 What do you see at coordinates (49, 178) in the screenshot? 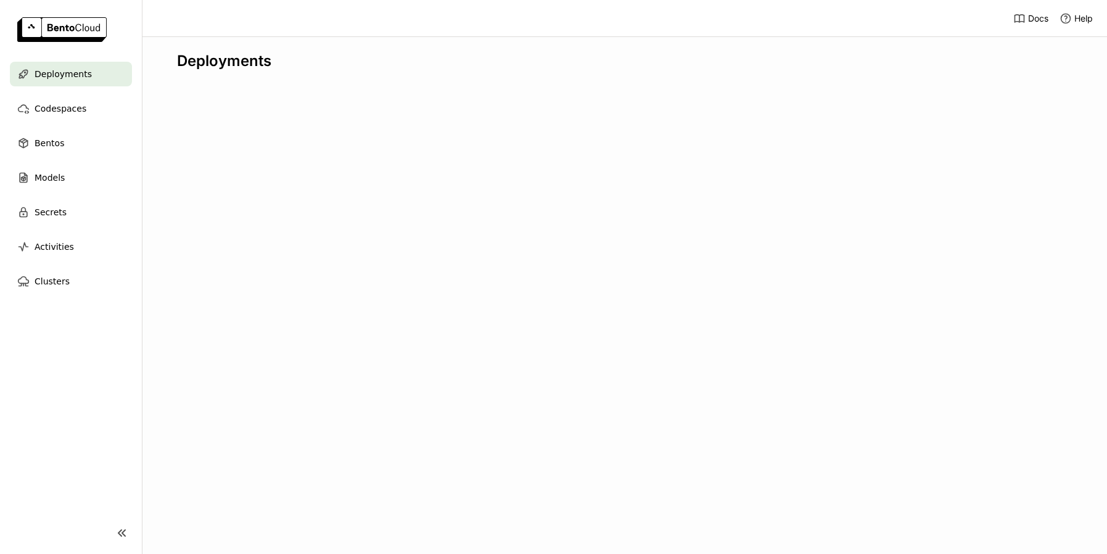
I see `span: Models` at bounding box center [49, 178].